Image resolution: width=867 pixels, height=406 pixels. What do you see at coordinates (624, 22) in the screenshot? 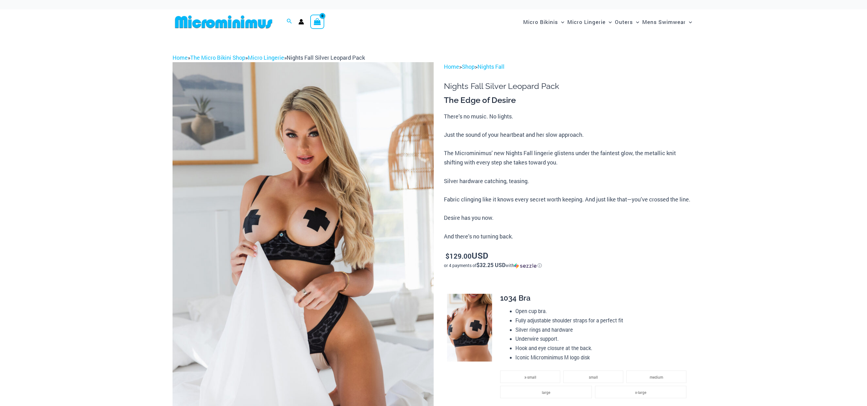
I see `span: Outers` at bounding box center [624, 22].